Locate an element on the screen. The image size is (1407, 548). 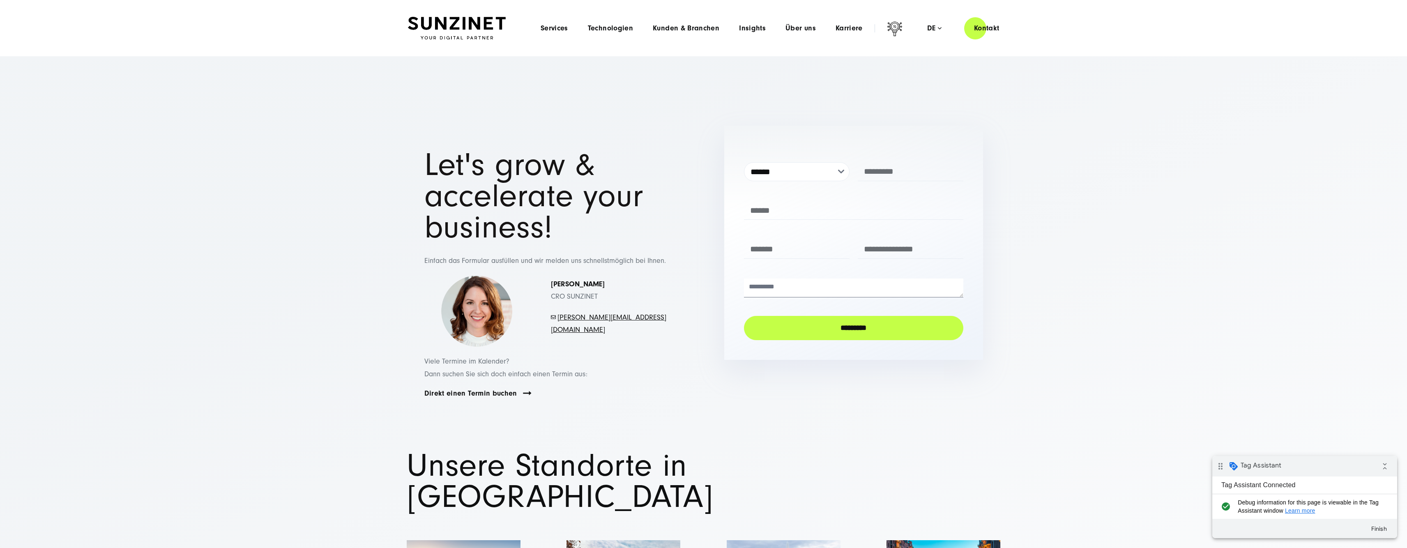
span: Debug information for this page is viewable in the Tag Assistant window is located at coordinates (98, 51).